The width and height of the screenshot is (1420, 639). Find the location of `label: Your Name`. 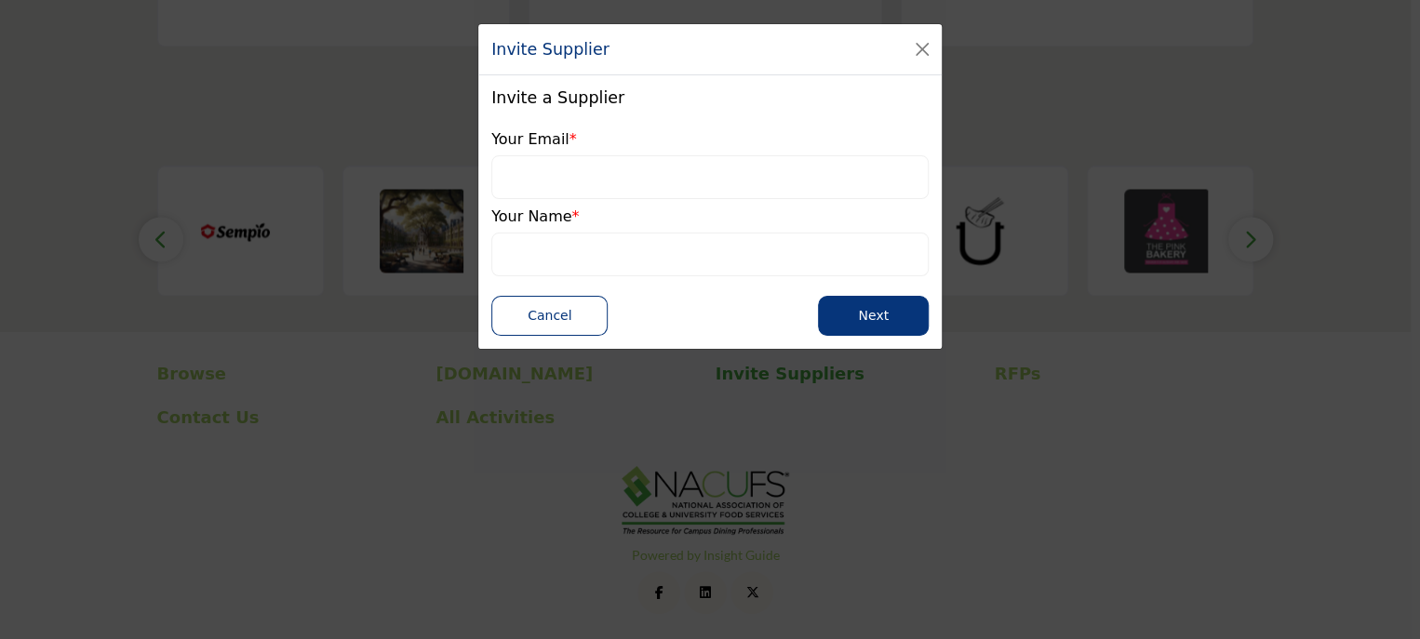

label: Your Name is located at coordinates (535, 217).